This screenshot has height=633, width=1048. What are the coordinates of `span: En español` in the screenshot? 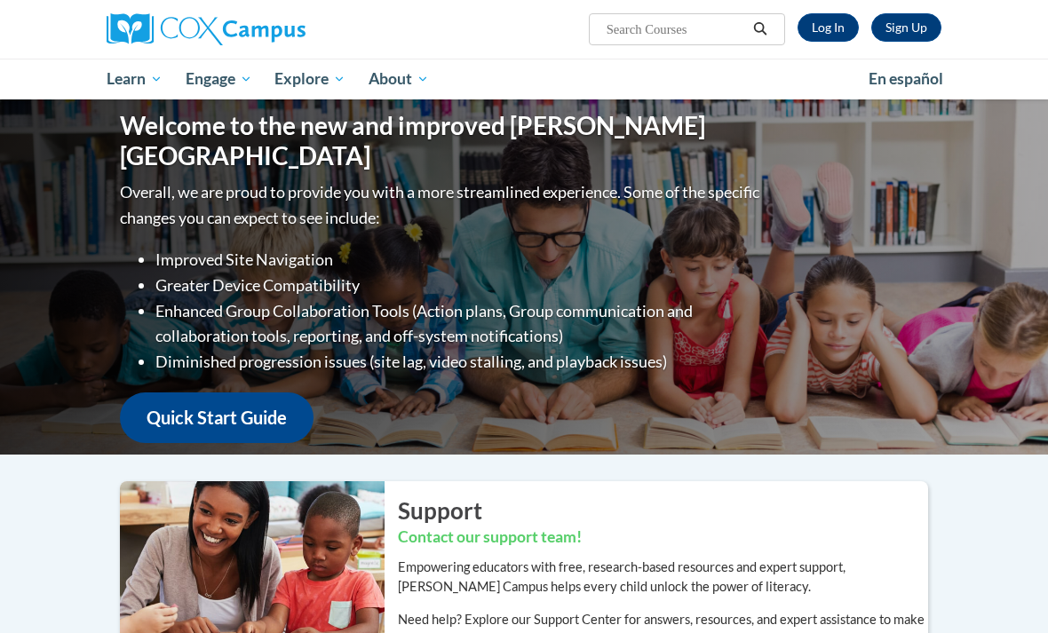 It's located at (906, 78).